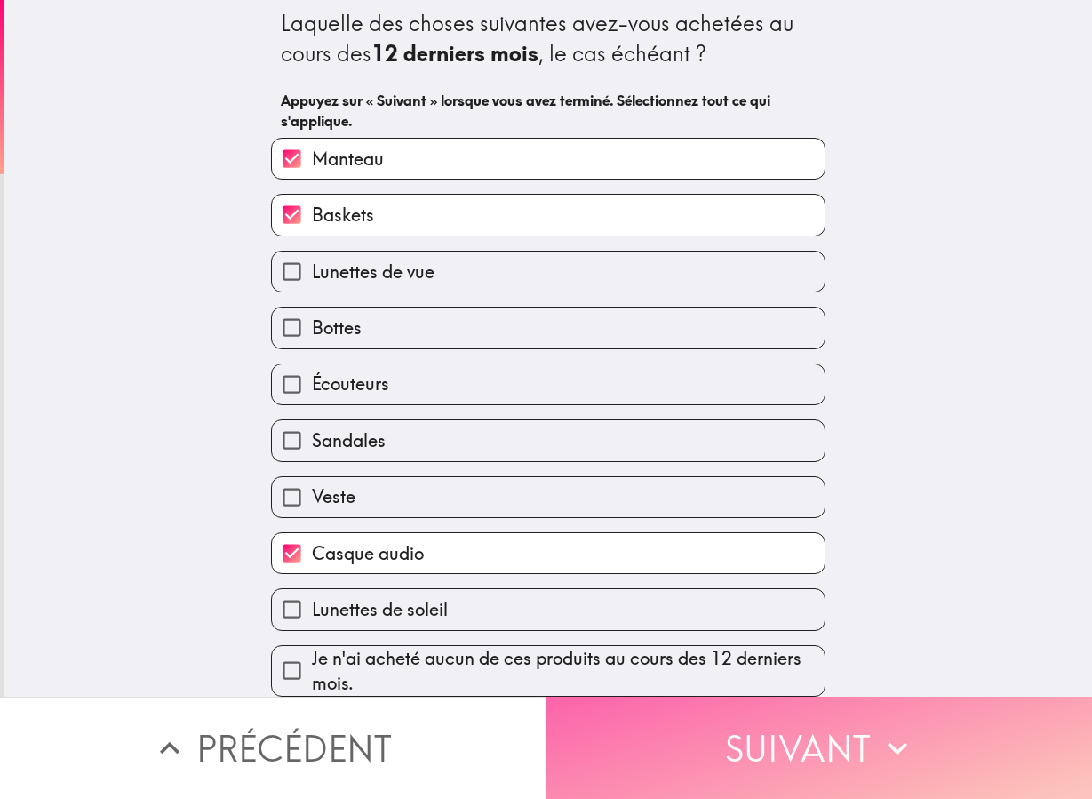  Describe the element at coordinates (337, 328) in the screenshot. I see `span: Bottes` at that location.